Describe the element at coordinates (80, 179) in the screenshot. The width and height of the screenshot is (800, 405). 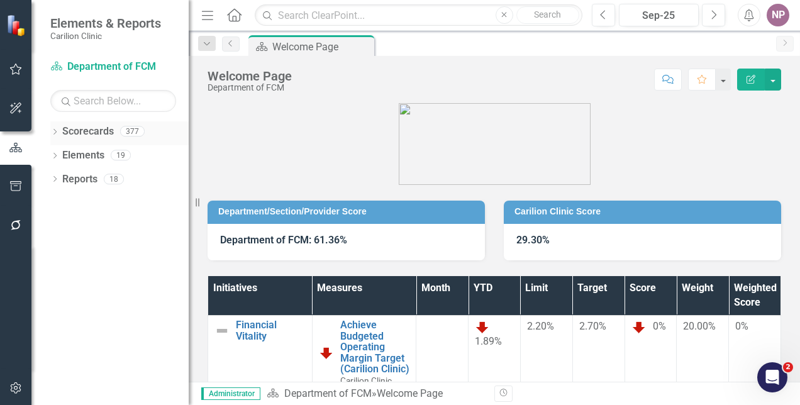
I see `a: Reports` at that location.